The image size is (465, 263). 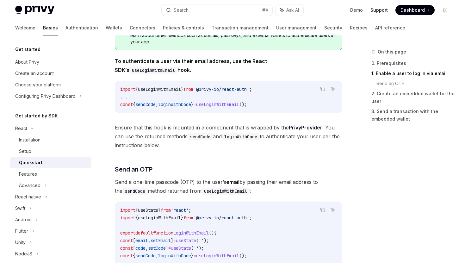 I want to click on span: default, so click(x=144, y=233).